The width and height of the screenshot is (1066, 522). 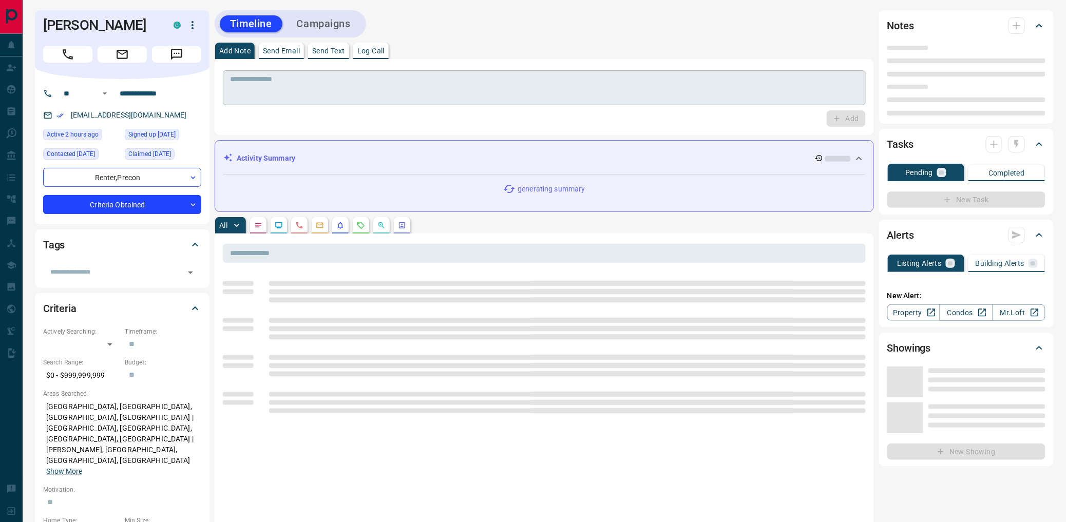 I want to click on button: Timeline, so click(x=251, y=24).